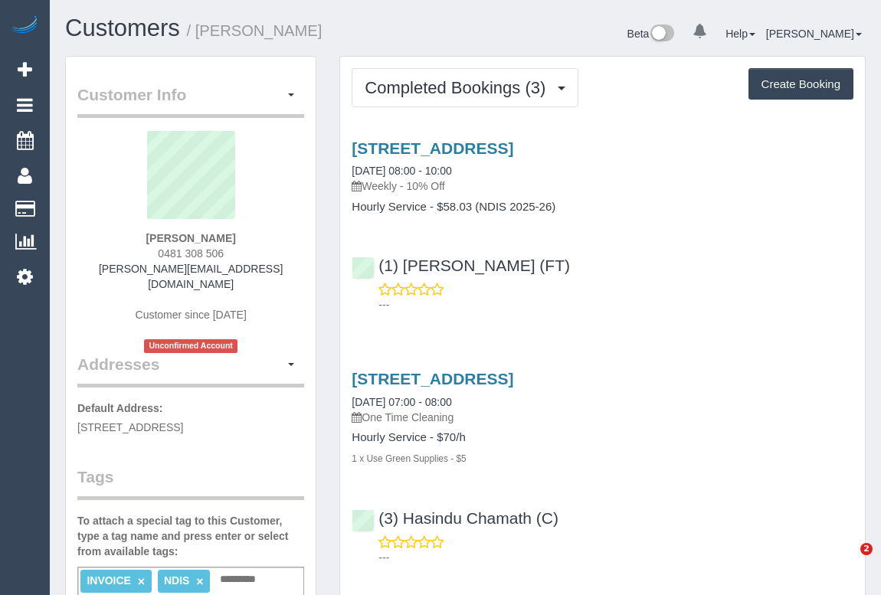  Describe the element at coordinates (191, 100) in the screenshot. I see `legend: Customer Info` at that location.